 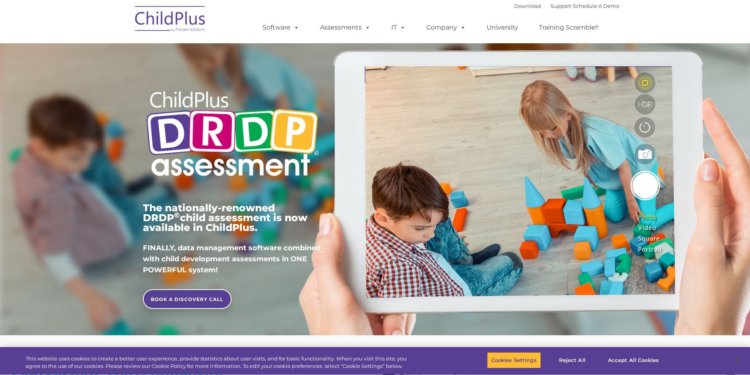 What do you see at coordinates (170, 20) in the screenshot?
I see `img: ChildPlus by Procare Solutions` at bounding box center [170, 20].